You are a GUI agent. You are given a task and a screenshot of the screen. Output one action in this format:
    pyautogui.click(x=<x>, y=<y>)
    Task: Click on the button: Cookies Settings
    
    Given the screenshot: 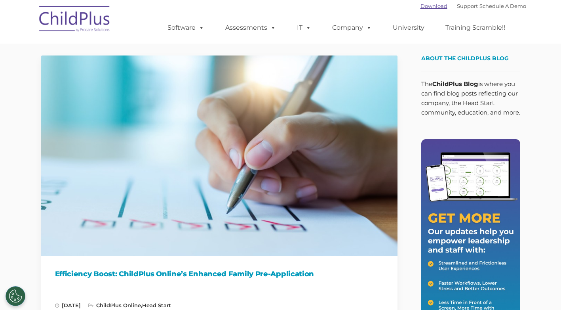 What is the action you would take?
    pyautogui.click(x=15, y=296)
    